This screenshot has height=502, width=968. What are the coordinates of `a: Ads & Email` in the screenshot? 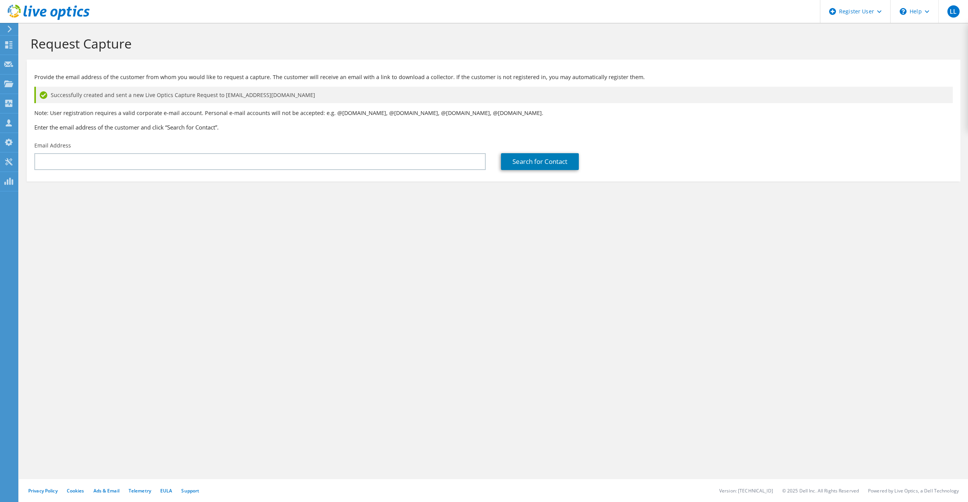 It's located at (106, 490).